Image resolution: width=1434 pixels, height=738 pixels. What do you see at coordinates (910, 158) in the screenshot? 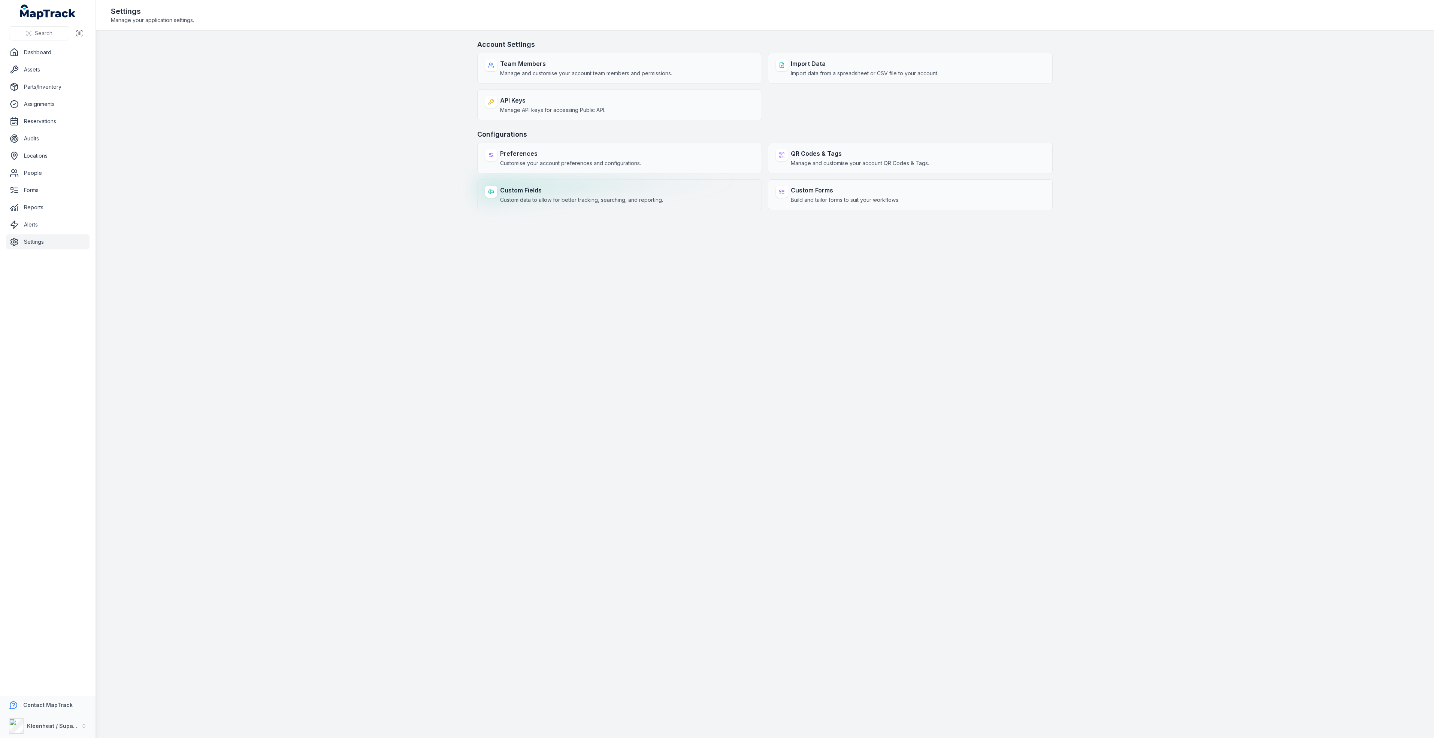
I see `a: QR Codes & TagsManage and customise your account QR Codes & Tags.` at bounding box center [910, 158].